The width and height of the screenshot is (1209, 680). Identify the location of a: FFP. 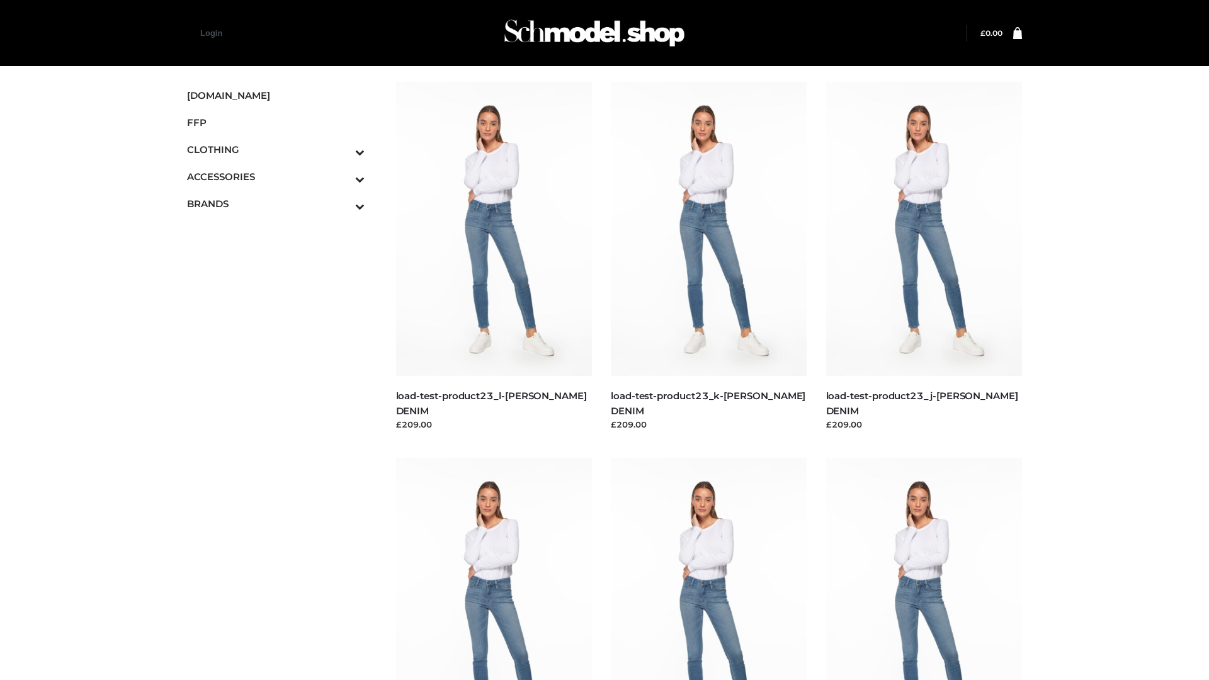
(276, 122).